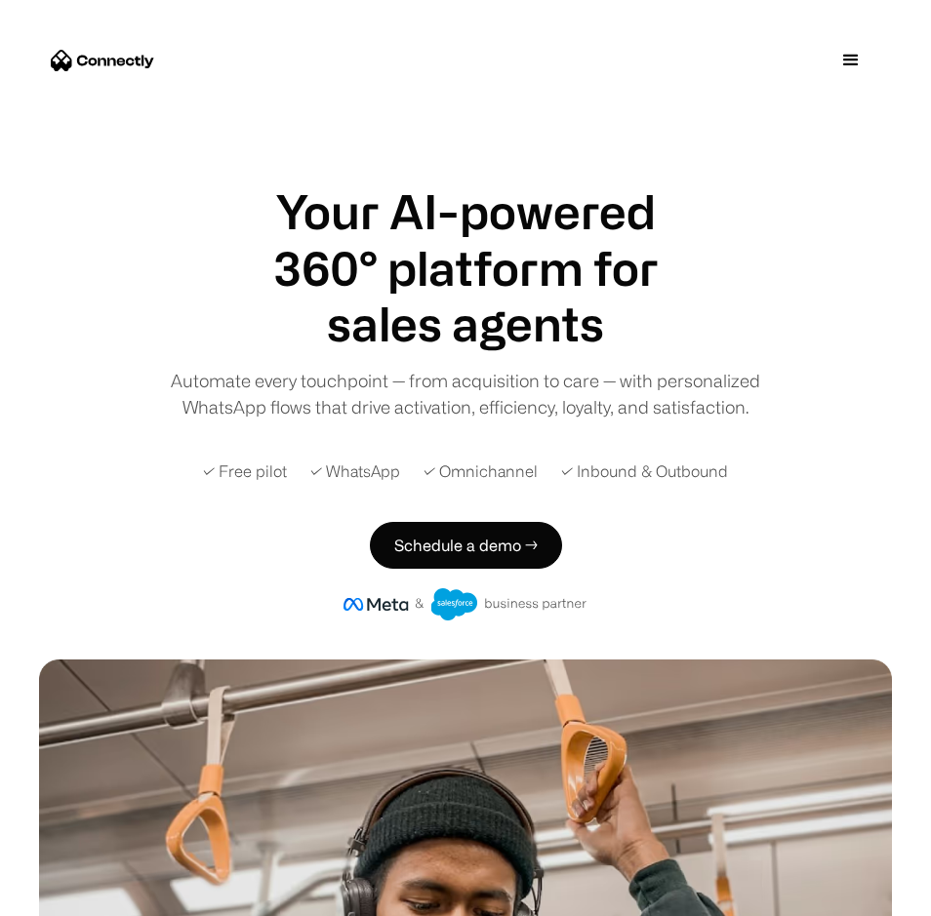 The width and height of the screenshot is (931, 916). What do you see at coordinates (851, 61) in the screenshot?
I see `div: menu` at bounding box center [851, 61].